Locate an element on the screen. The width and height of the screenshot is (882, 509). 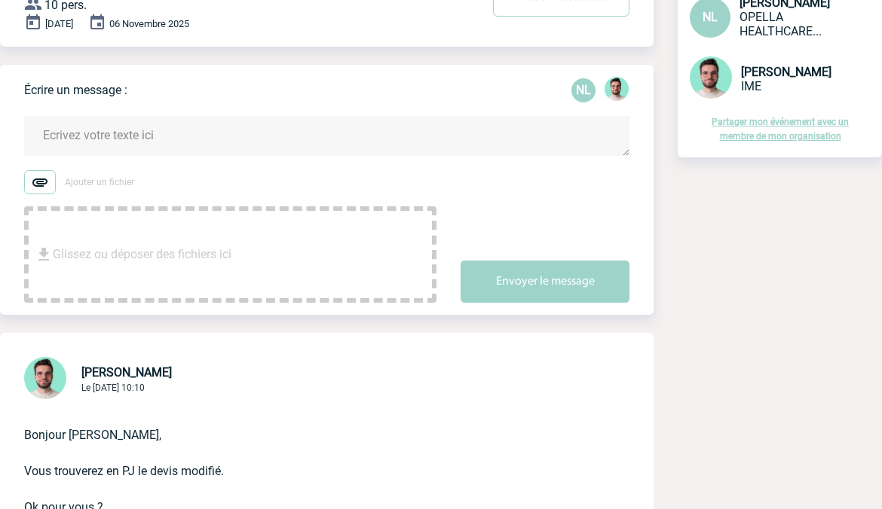
img: file_download.svg is located at coordinates (44, 255).